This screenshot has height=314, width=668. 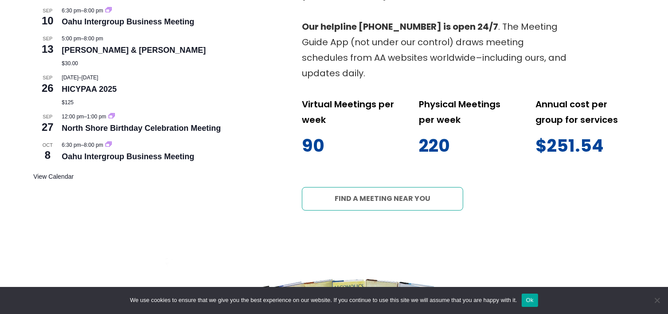 What do you see at coordinates (657, 300) in the screenshot?
I see `span: No` at bounding box center [657, 300].